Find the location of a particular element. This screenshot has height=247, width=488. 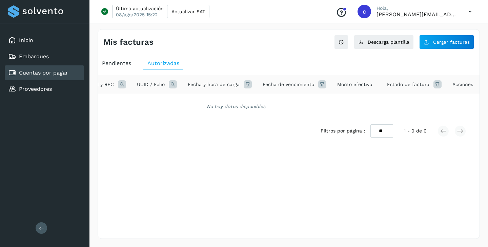

span: Pendientes is located at coordinates (117, 63).